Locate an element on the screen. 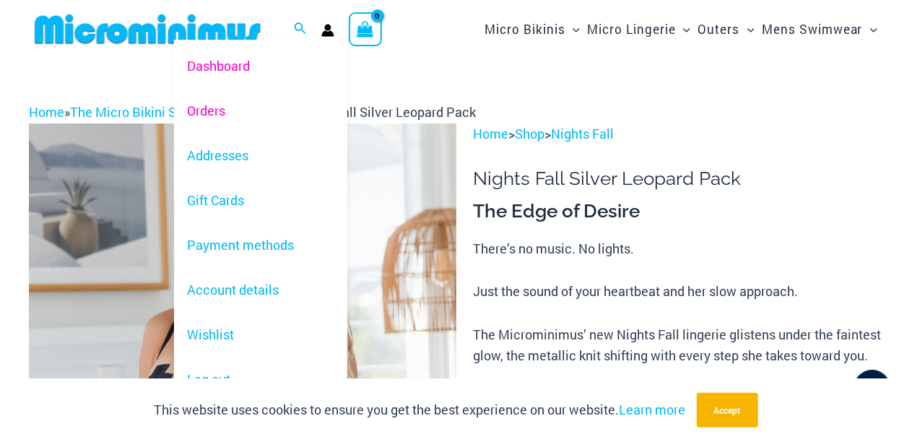 This screenshot has width=912, height=442. span: Micro Bikinis is located at coordinates (525, 29).